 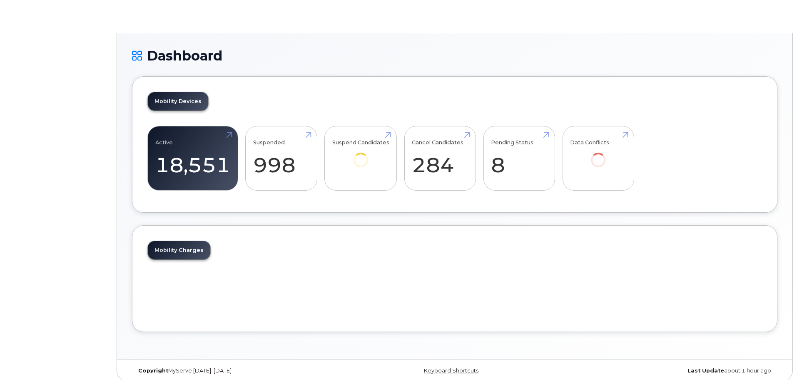 What do you see at coordinates (281, 158) in the screenshot?
I see `a: Suspended 998` at bounding box center [281, 158].